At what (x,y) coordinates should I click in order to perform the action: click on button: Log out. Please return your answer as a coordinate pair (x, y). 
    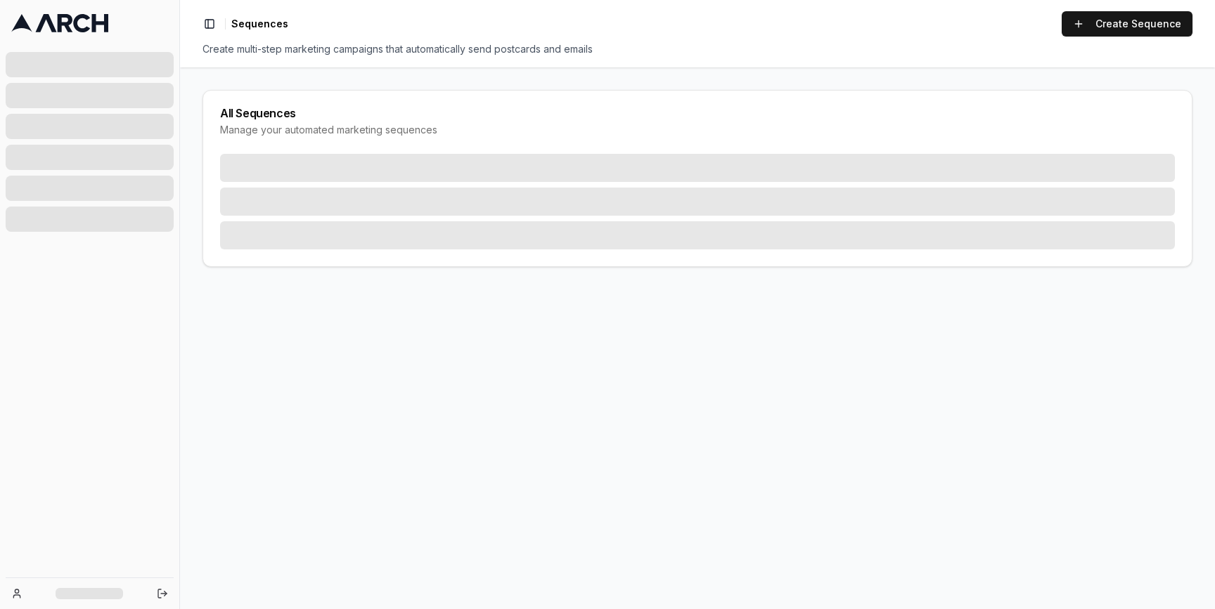
    Looking at the image, I should click on (162, 594).